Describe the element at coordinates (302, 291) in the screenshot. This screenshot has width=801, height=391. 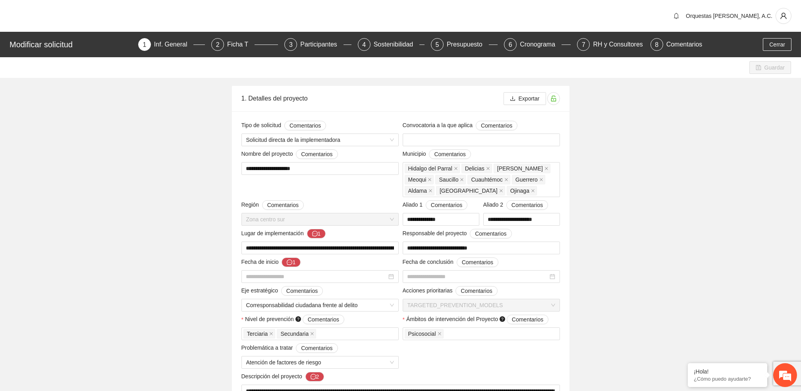
I see `button: Eje estratégico` at that location.